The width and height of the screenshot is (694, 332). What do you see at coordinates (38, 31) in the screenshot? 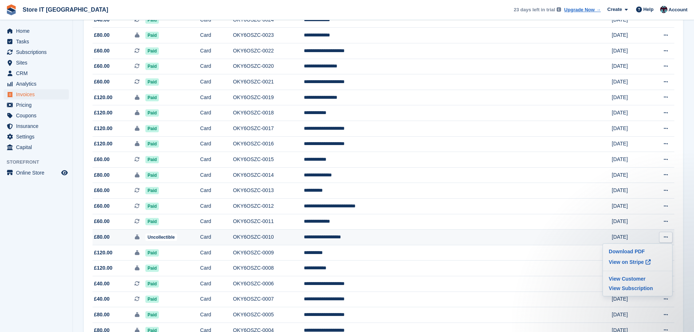
I see `span: Home` at bounding box center [38, 31].